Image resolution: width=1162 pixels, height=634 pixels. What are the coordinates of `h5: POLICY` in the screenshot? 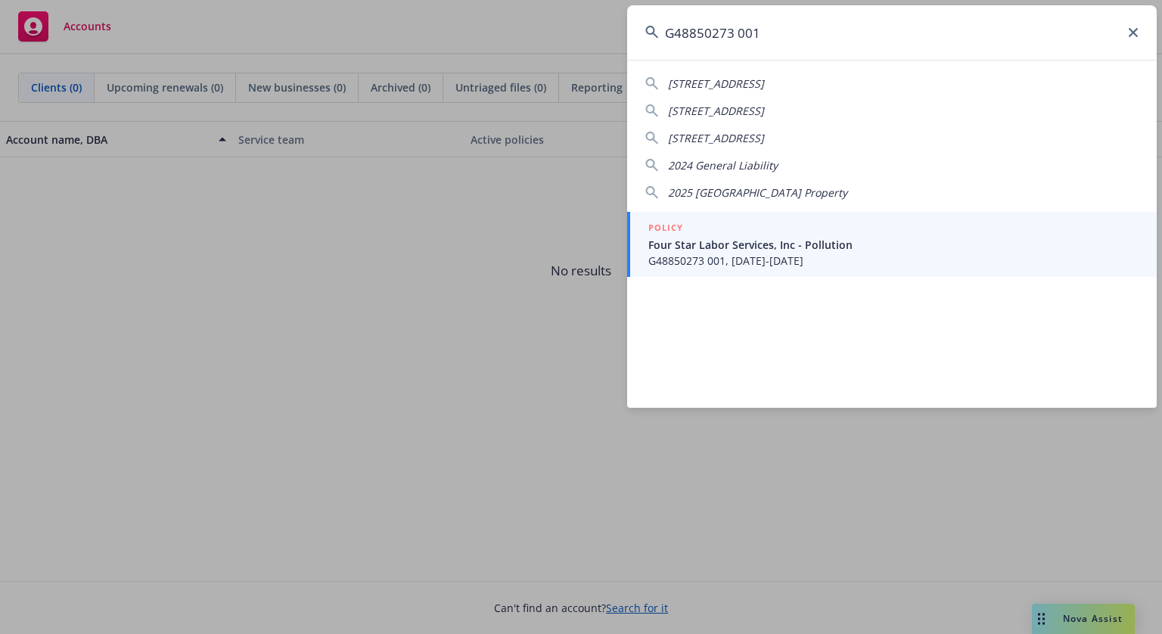 It's located at (666, 228).